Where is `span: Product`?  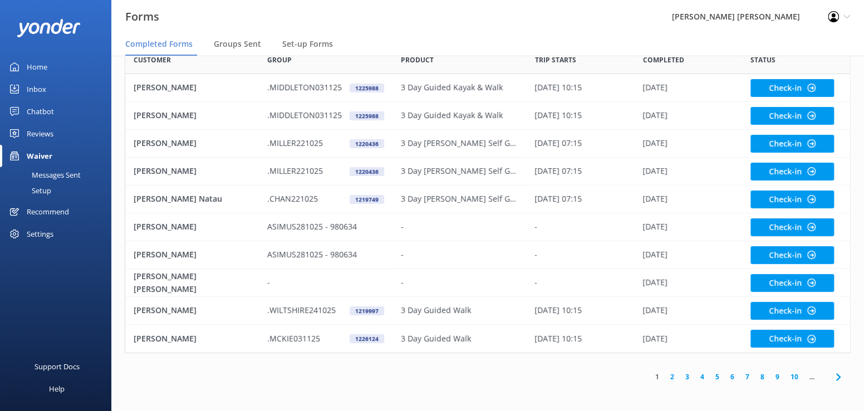
span: Product is located at coordinates (417, 60).